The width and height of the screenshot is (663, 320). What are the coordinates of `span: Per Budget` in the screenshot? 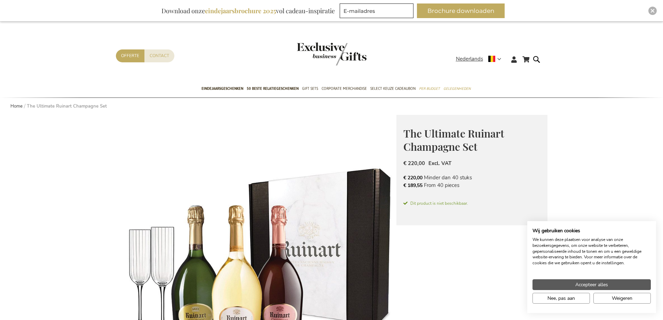 It's located at (430, 88).